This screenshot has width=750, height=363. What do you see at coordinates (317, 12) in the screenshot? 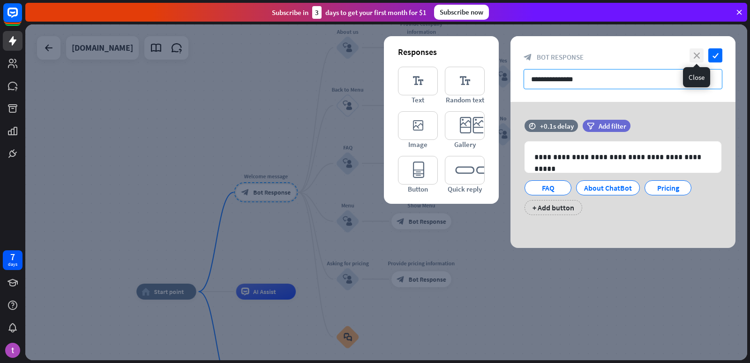
I see `div: 3` at bounding box center [317, 12].